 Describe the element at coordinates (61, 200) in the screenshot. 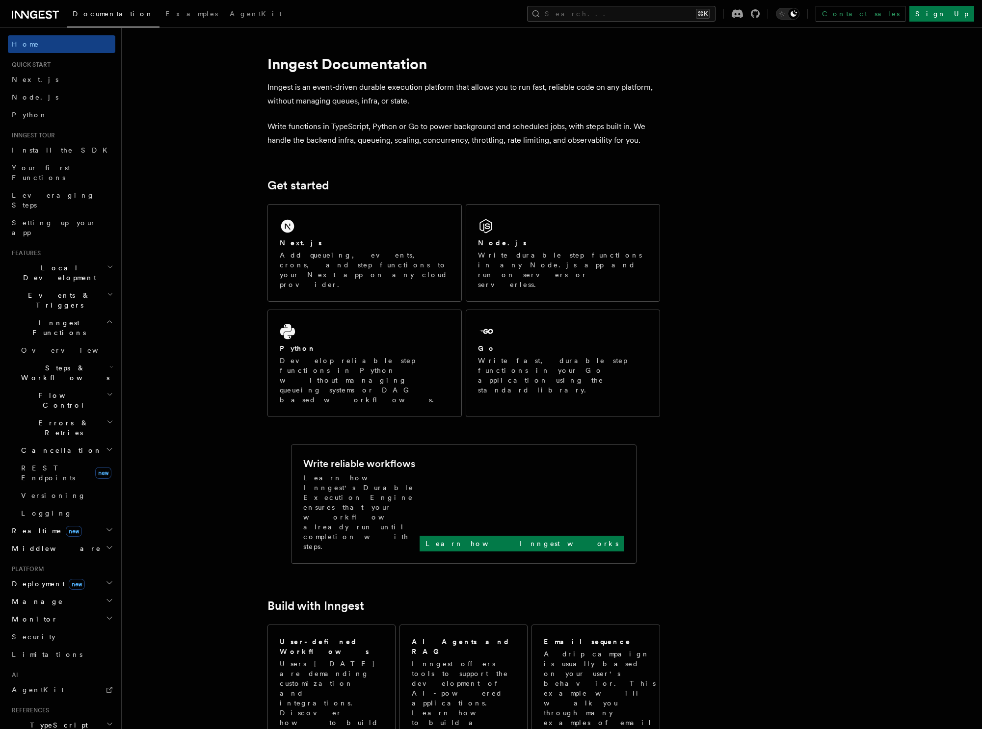

I see `a: Leveraging Steps` at that location.